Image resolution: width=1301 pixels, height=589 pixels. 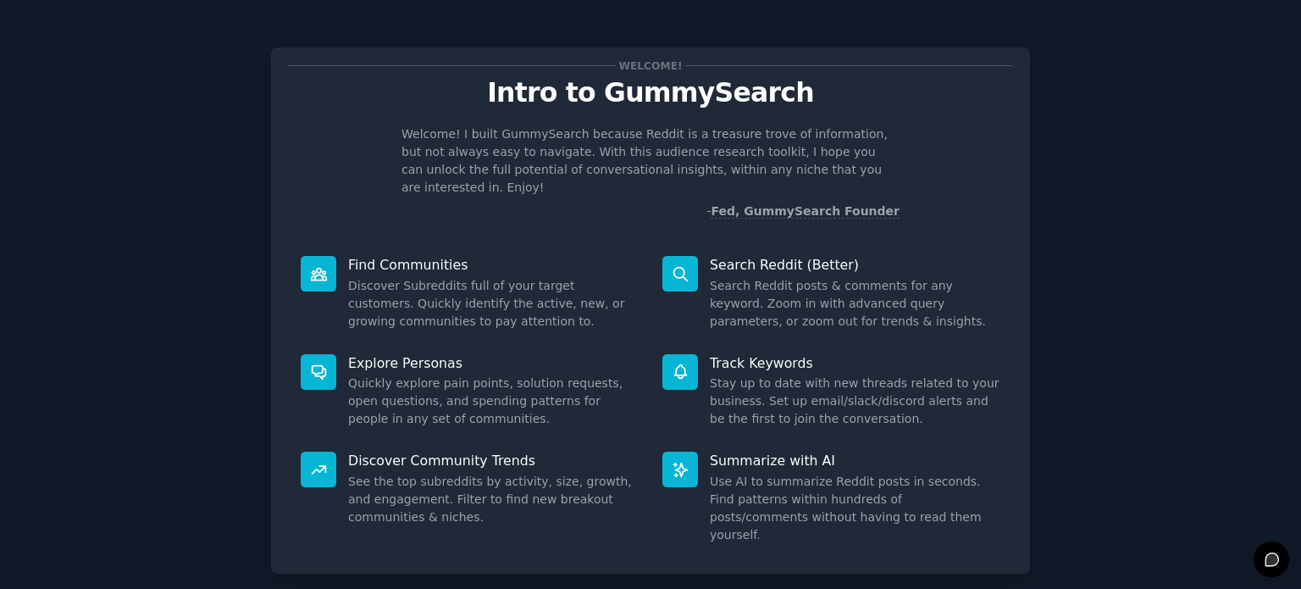 What do you see at coordinates (855, 303) in the screenshot?
I see `dd: Search Reddit posts & comments for any keyword. Zoom in with advanced query parameters, or zoom o...` at bounding box center [855, 303].